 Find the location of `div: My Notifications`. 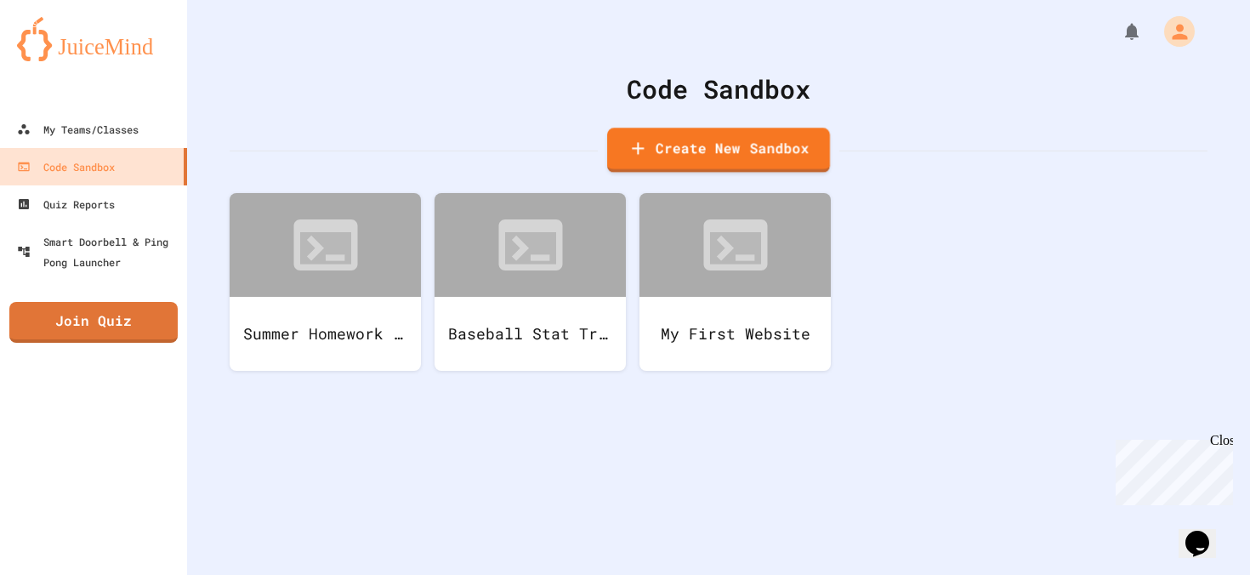

div: My Notifications is located at coordinates (1119, 31).